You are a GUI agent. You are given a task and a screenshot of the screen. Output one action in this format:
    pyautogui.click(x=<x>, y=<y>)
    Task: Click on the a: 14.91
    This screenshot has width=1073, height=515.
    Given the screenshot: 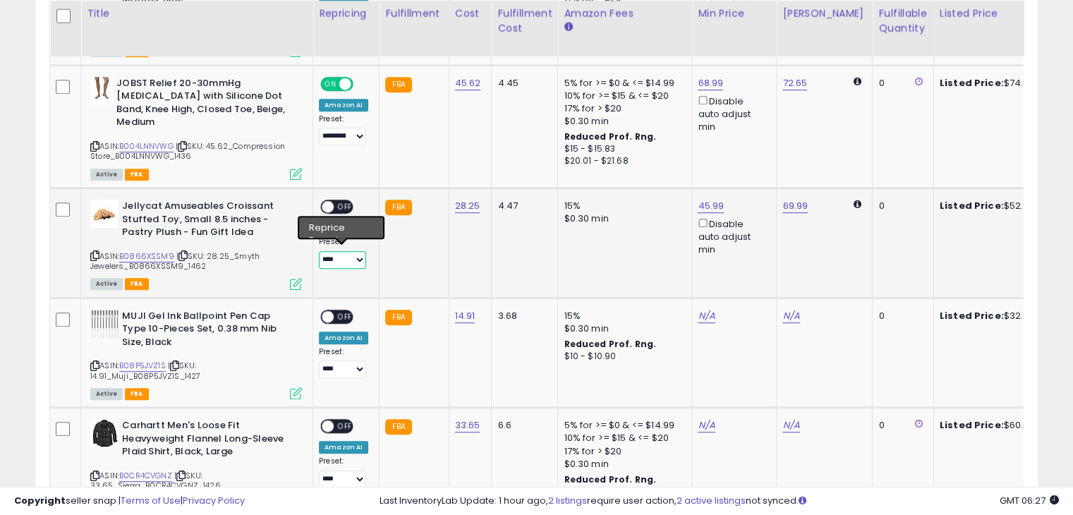 What is the action you would take?
    pyautogui.click(x=465, y=316)
    